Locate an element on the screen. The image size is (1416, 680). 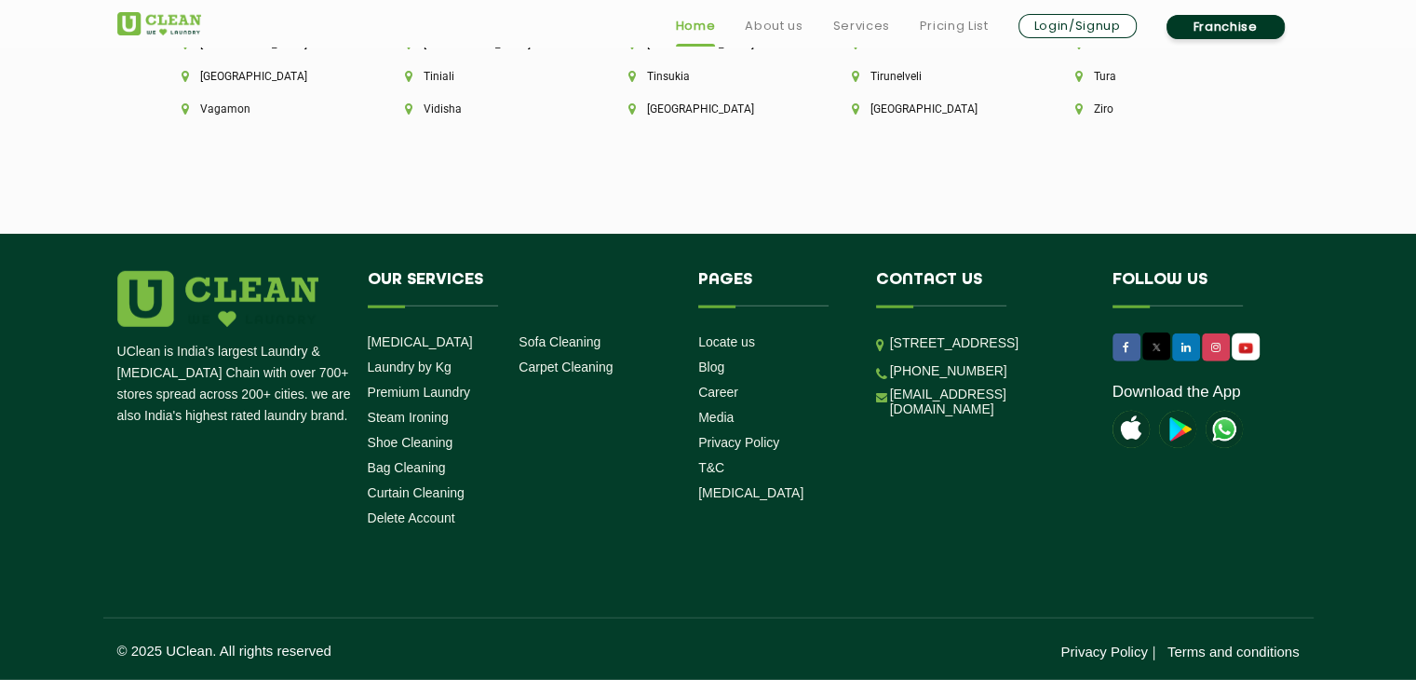
a: Home is located at coordinates (695, 26).